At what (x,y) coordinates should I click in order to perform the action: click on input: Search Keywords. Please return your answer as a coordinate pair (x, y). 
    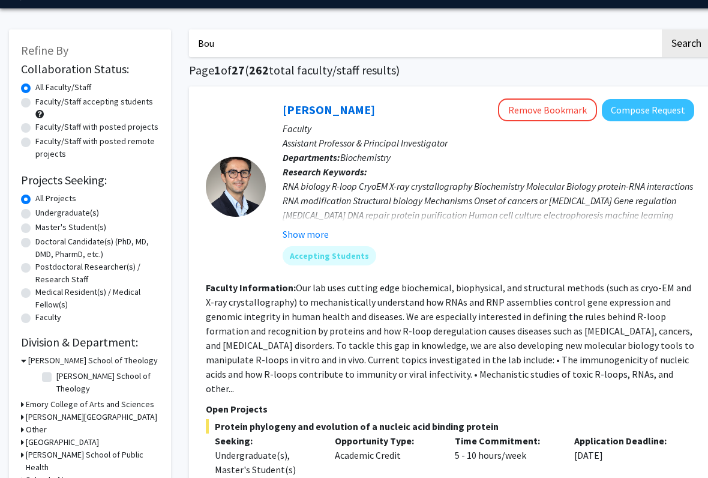
    Looking at the image, I should click on (424, 43).